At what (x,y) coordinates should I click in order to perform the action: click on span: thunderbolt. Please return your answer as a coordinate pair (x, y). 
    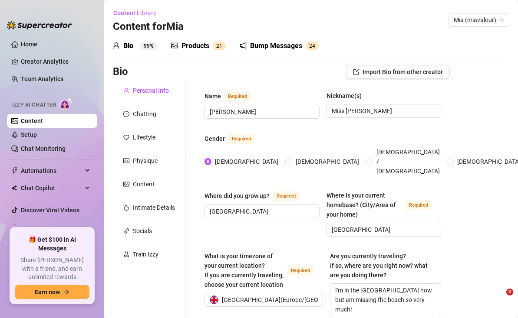
    Looking at the image, I should click on (15, 171).